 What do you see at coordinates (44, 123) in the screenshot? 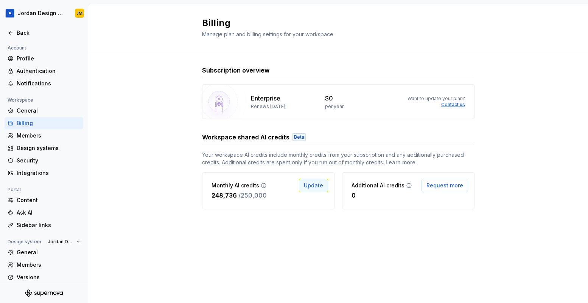
I see `a: Billing` at bounding box center [44, 123].